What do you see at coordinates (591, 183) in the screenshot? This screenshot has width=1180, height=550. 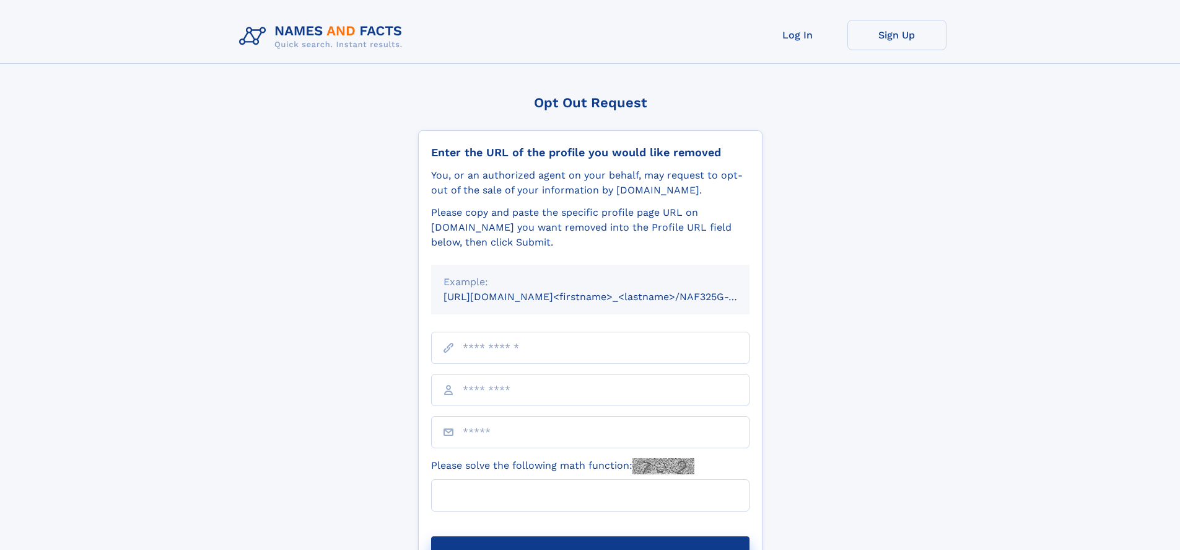 I see `div: You, or an authorized agent on your behalf, may request to opt-out of the sale of your informatio...` at bounding box center [591, 183].